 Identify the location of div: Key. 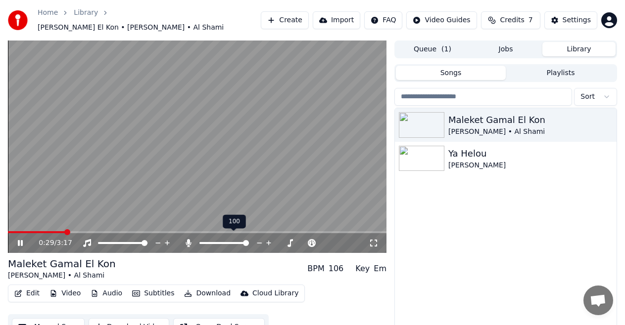
(362, 269).